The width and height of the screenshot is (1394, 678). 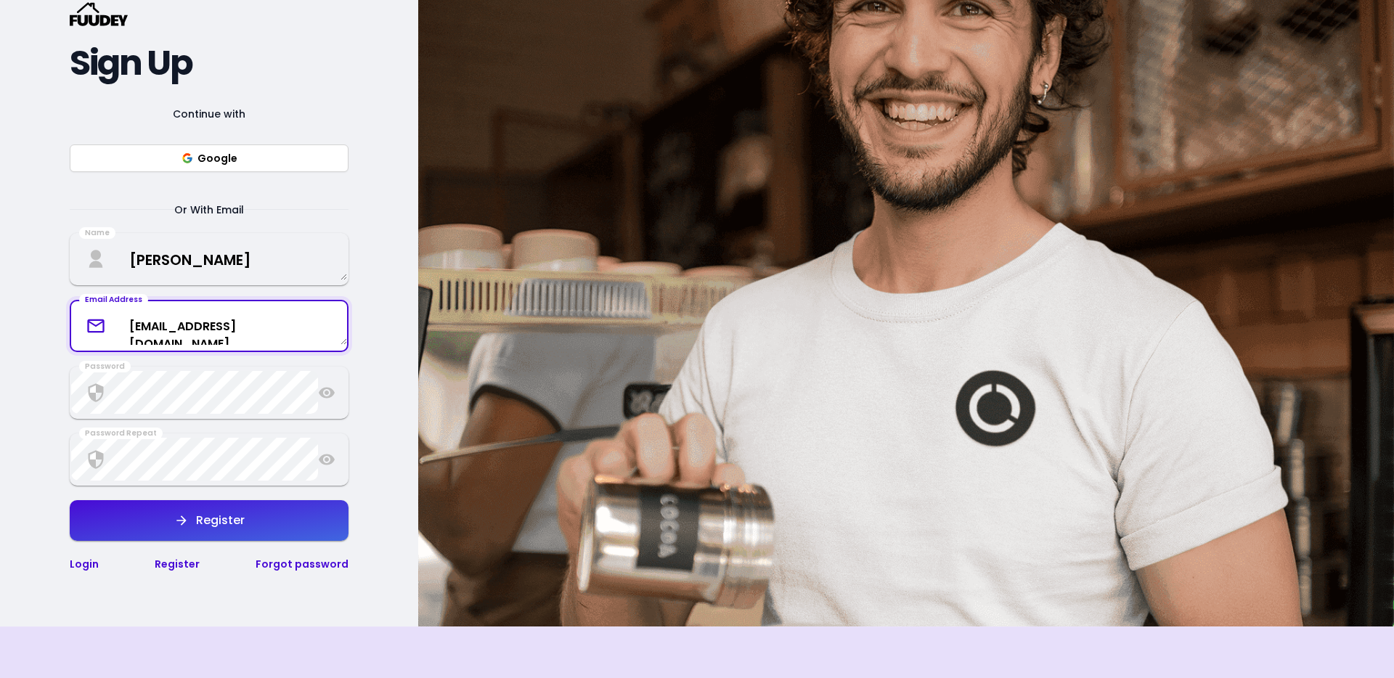 What do you see at coordinates (84, 564) in the screenshot?
I see `a: Login` at bounding box center [84, 564].